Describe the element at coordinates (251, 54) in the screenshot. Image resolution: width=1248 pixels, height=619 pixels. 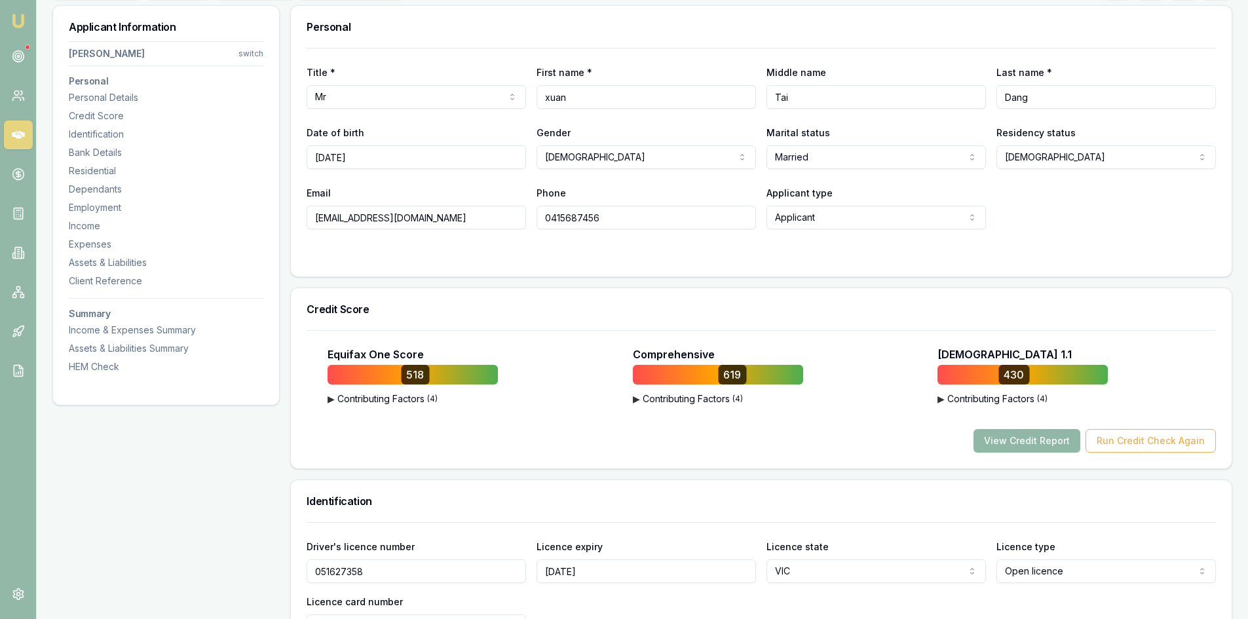
I see `div: switch` at that location.